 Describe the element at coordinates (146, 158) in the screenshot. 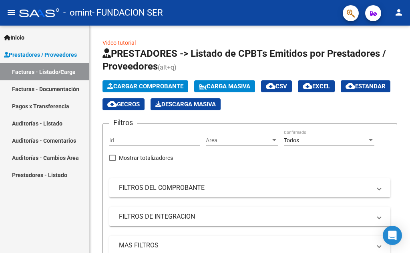

I see `span: Mostrar totalizadores` at that location.